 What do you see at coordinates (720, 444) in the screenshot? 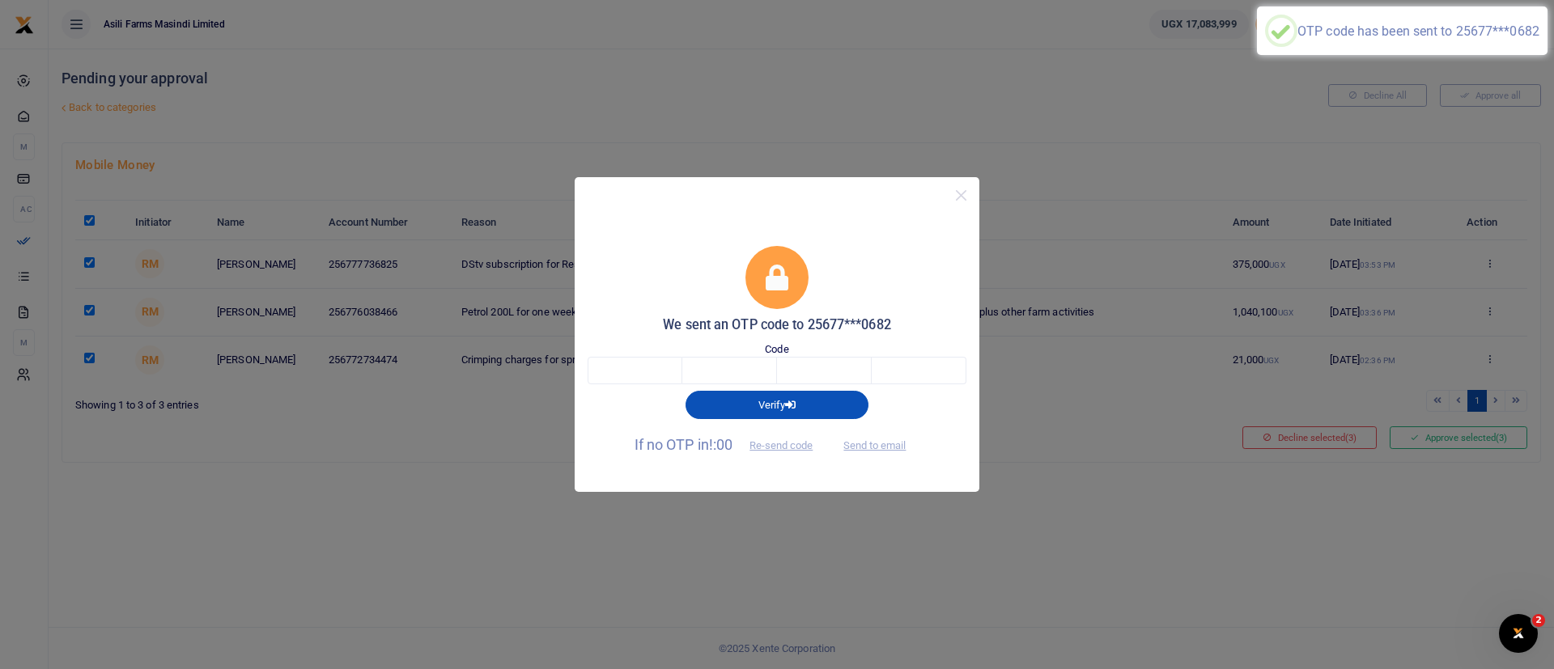
I see `span: !:00` at bounding box center [720, 444].